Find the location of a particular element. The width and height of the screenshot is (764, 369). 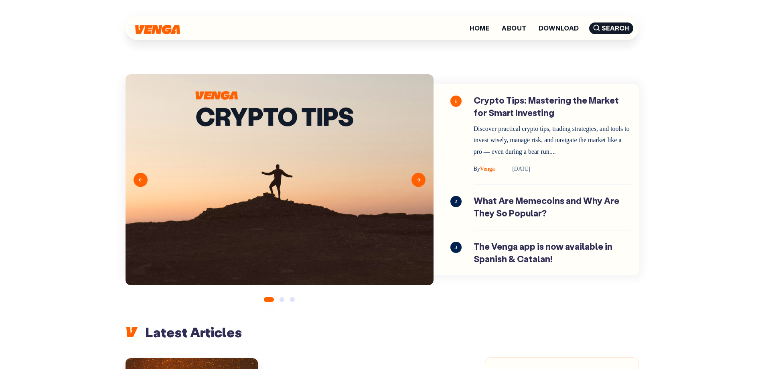

h2: Latest Articles is located at coordinates (382, 332).